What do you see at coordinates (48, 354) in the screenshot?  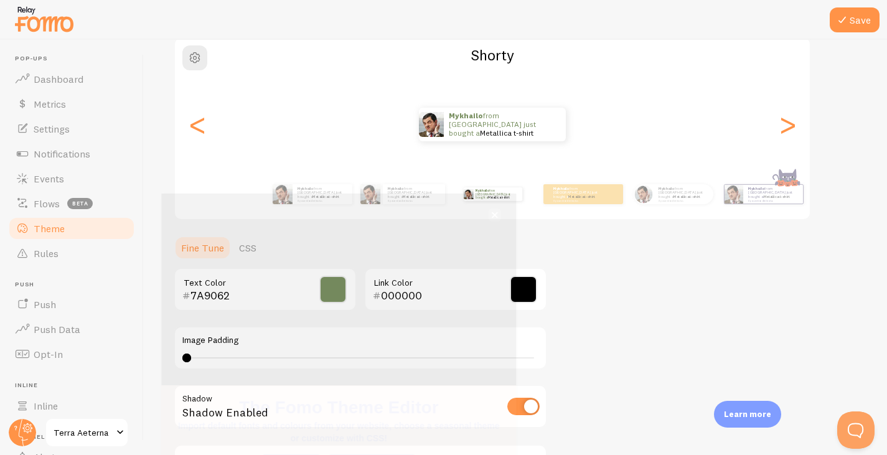 I see `span: Opt-In` at bounding box center [48, 354].